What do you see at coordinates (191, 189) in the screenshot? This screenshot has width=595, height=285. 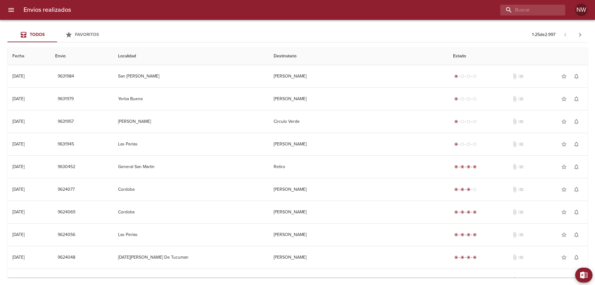 I see `td: Cordoba` at bounding box center [191, 189].